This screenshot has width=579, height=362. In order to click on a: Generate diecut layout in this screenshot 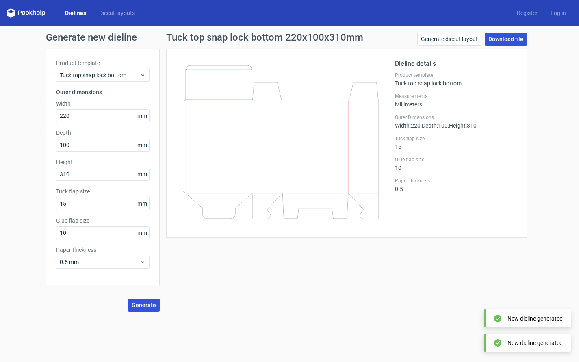, I will do `click(450, 39)`.